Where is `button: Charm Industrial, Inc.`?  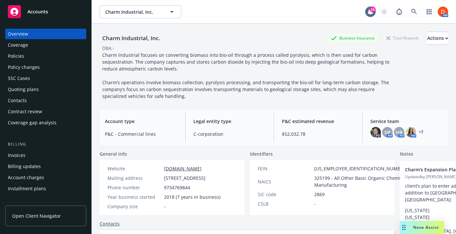 button: Charm Industrial, Inc. is located at coordinates (141, 12).